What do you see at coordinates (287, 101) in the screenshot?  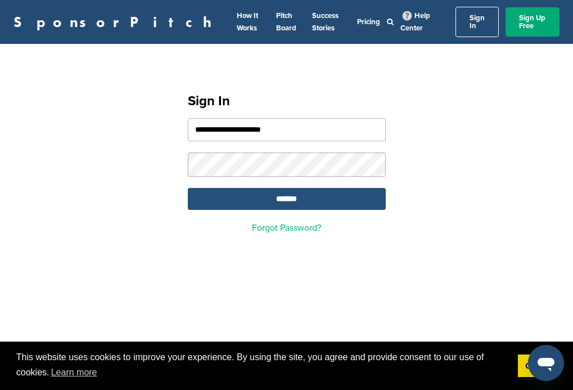 I see `h1: Sign In` at bounding box center [287, 101].